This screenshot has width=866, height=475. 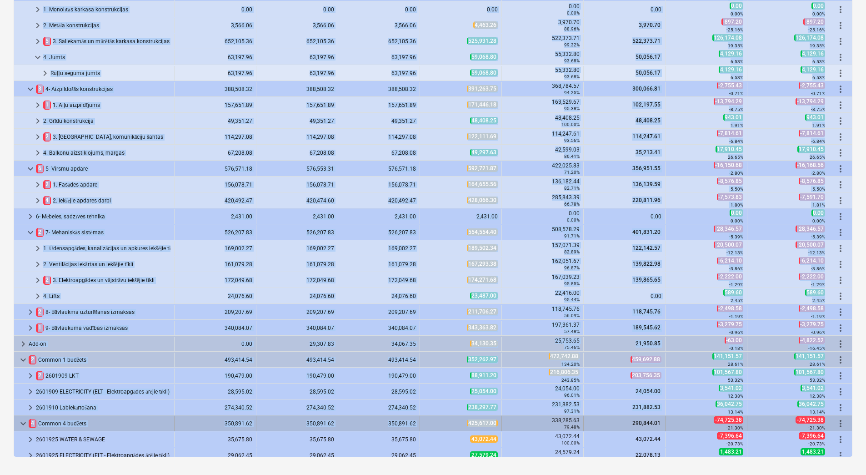 What do you see at coordinates (730, 197) in the screenshot?
I see `span: -7,573.83` at bounding box center [730, 197].